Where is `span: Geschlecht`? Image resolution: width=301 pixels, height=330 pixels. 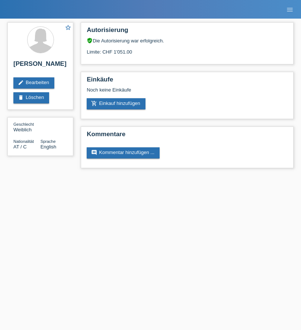 span: Geschlecht is located at coordinates (23, 124).